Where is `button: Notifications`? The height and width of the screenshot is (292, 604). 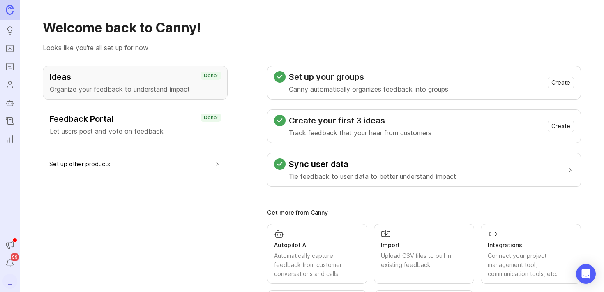 button: Notifications is located at coordinates (10, 263).